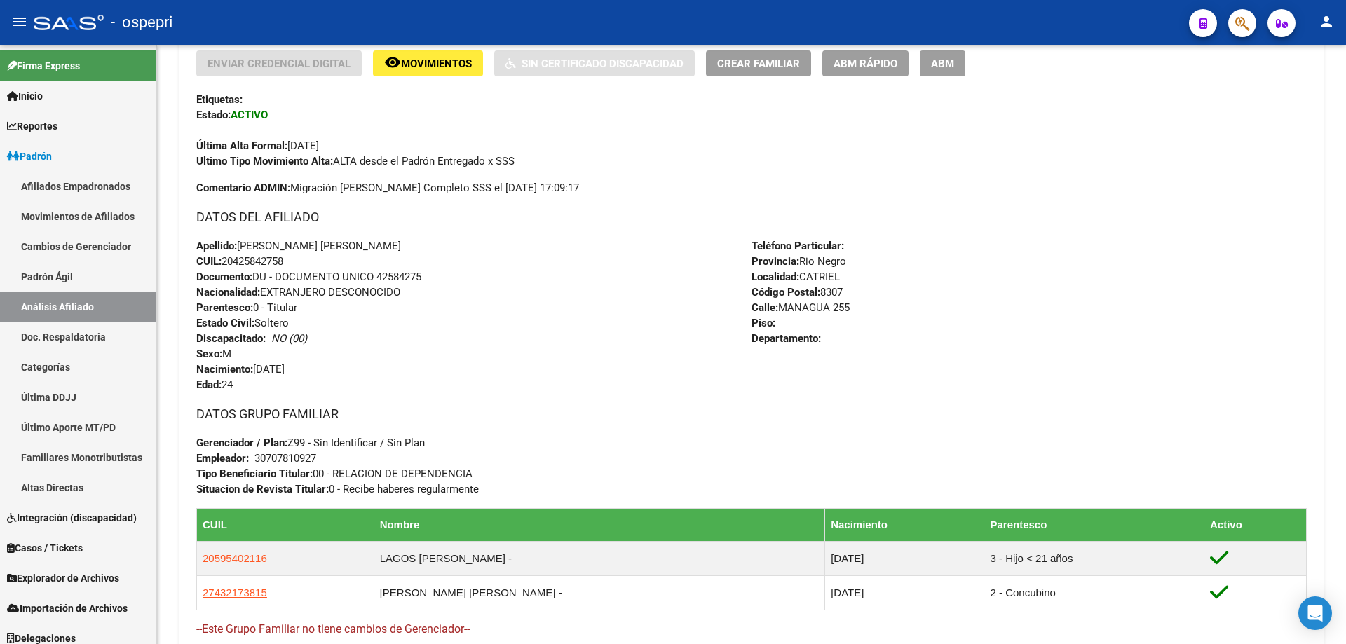 Image resolution: width=1346 pixels, height=644 pixels. Describe the element at coordinates (215, 385) in the screenshot. I see `span: 24` at that location.